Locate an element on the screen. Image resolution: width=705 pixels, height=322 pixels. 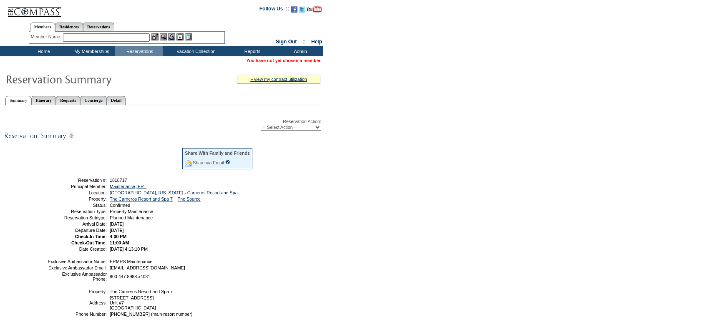
td: Phone Number: is located at coordinates (77, 314).